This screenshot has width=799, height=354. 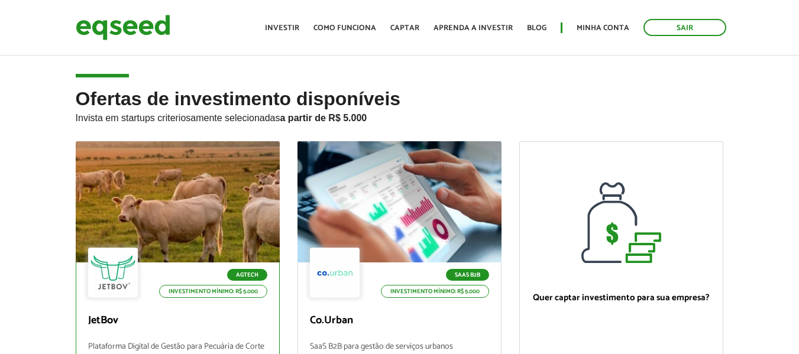 I want to click on p: Quer captar investimento para sua empresa?, so click(x=621, y=298).